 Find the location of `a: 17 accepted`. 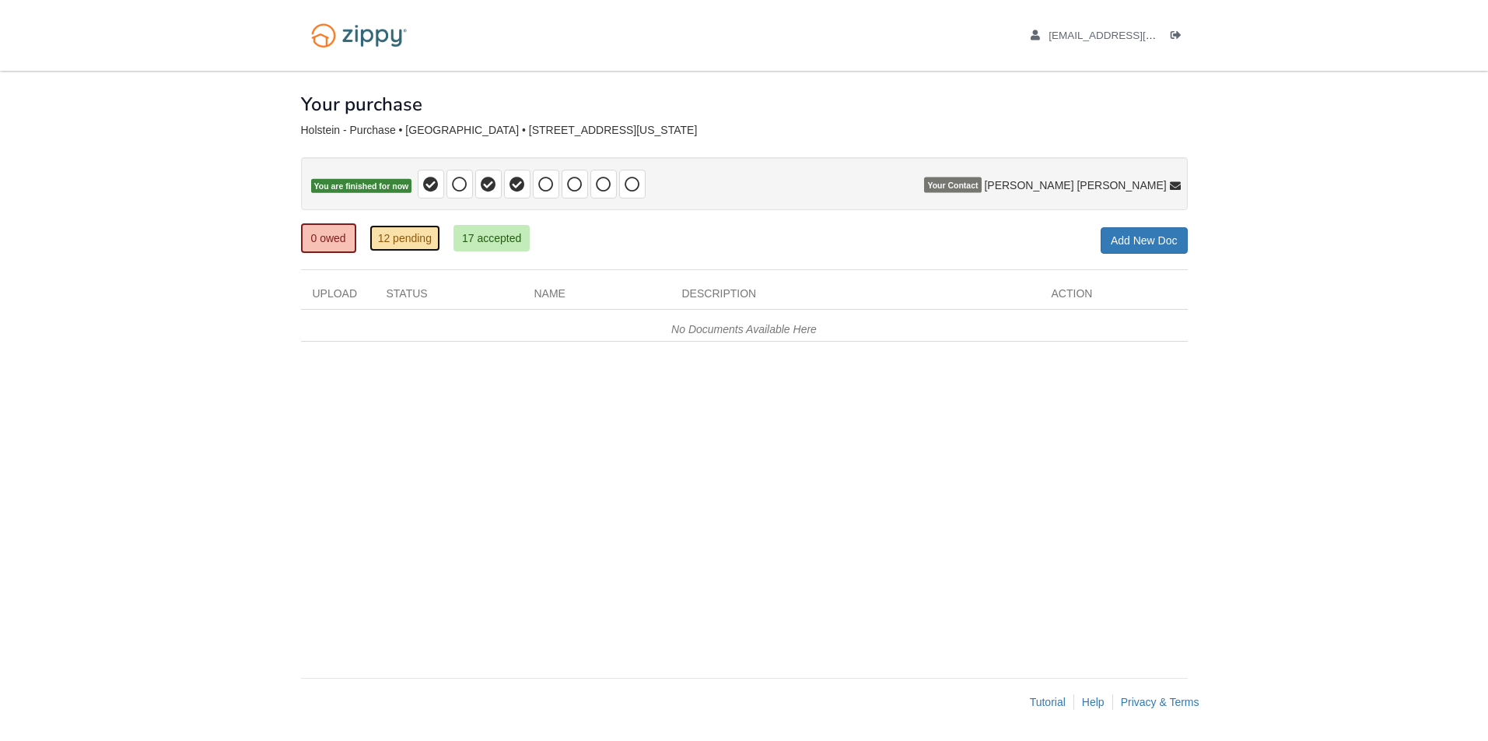

a: 17 accepted is located at coordinates (492, 238).